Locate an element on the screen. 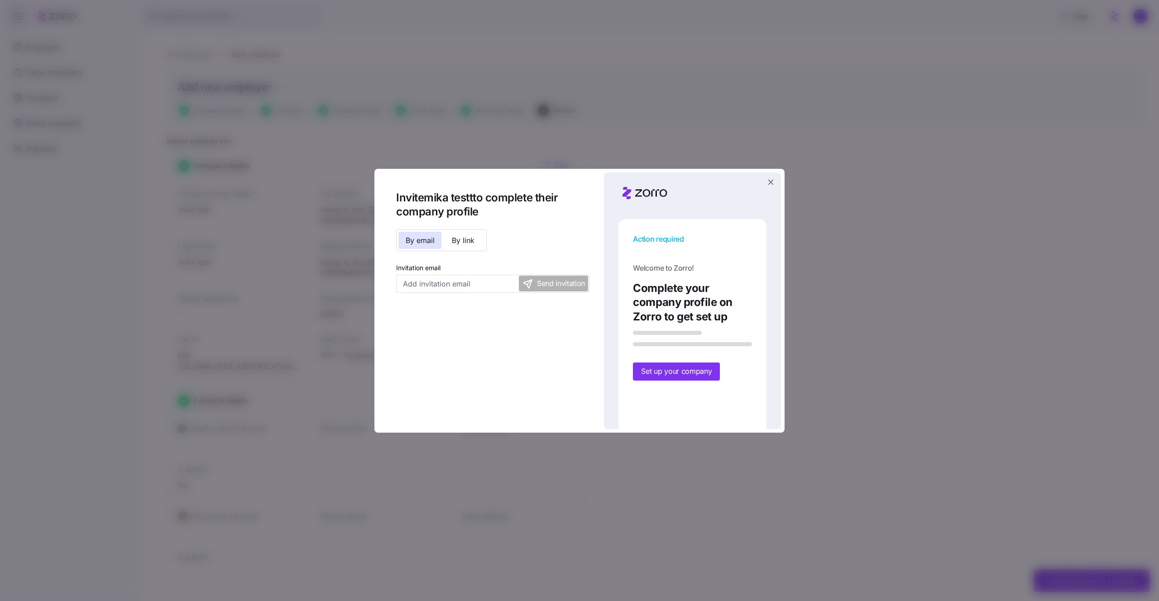  span: Action required is located at coordinates (692, 239).